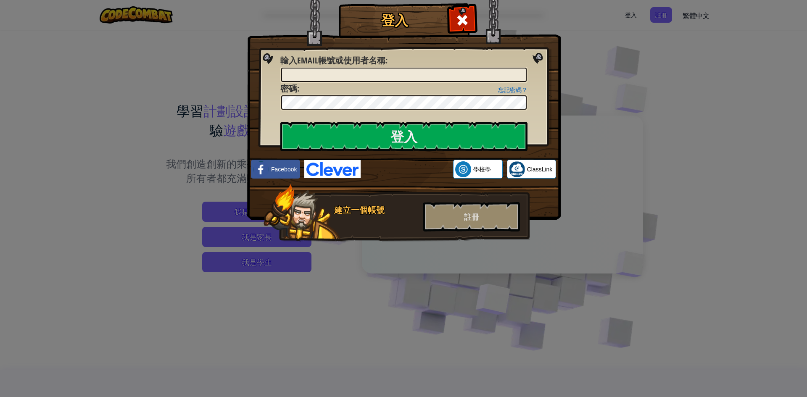 This screenshot has height=397, width=807. What do you see at coordinates (513, 90) in the screenshot?
I see `a: 忘記密碼？` at bounding box center [513, 90].